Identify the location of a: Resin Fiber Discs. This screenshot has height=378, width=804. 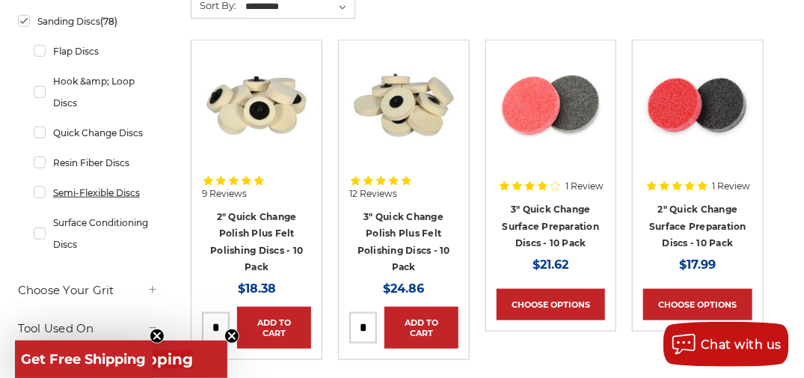
(97, 162).